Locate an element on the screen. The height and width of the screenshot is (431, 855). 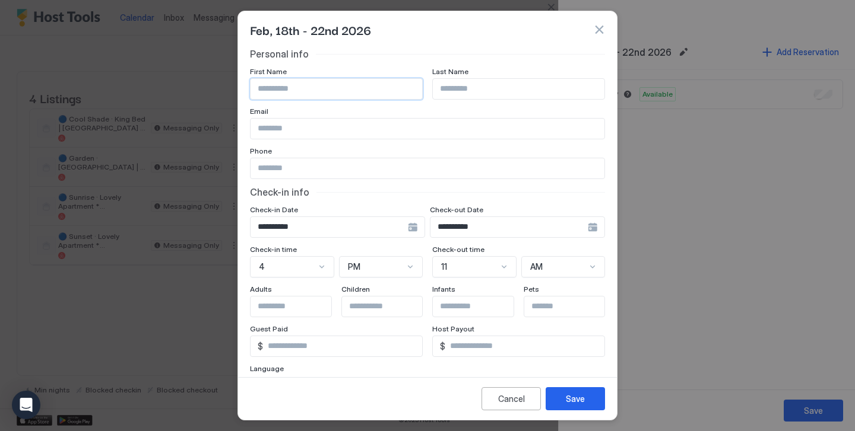
span: Phone is located at coordinates (261, 151).